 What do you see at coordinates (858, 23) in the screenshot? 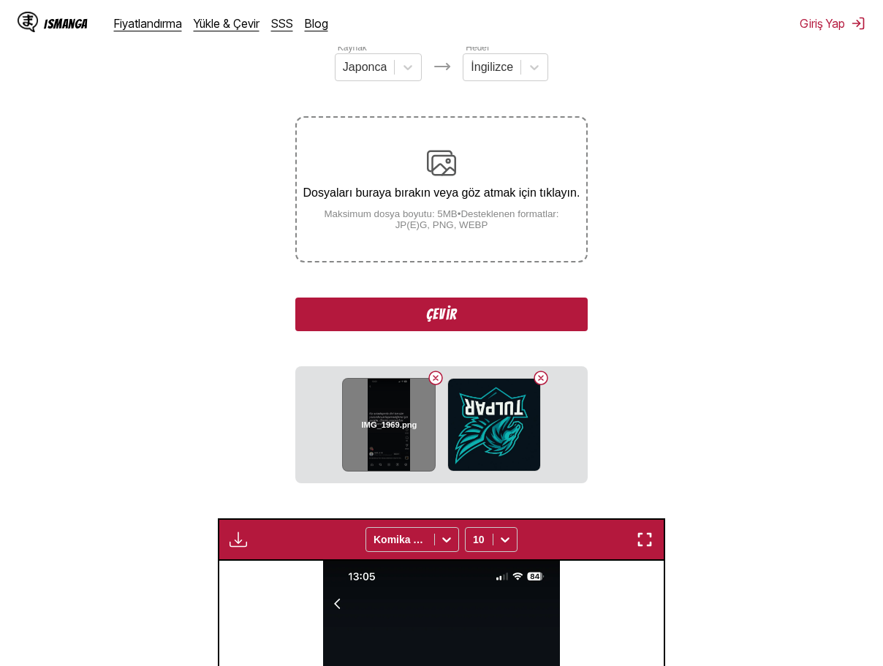
I see `img: Sign out` at bounding box center [858, 23].